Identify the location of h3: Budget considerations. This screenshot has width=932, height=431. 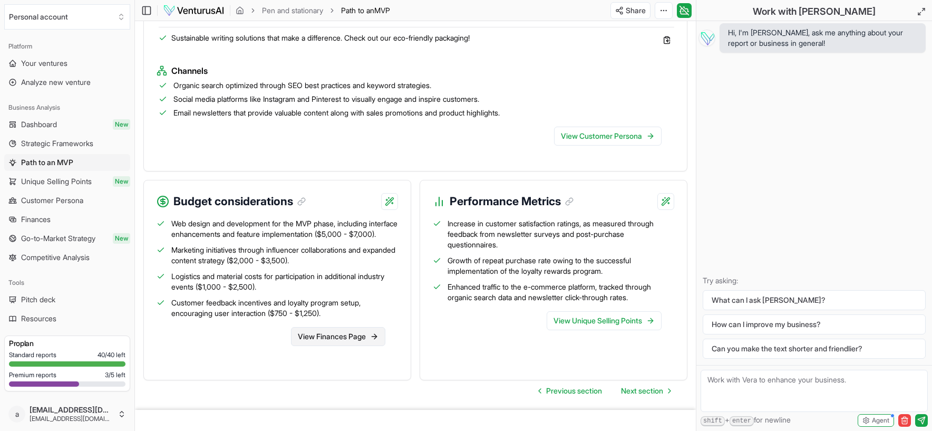
(239, 201).